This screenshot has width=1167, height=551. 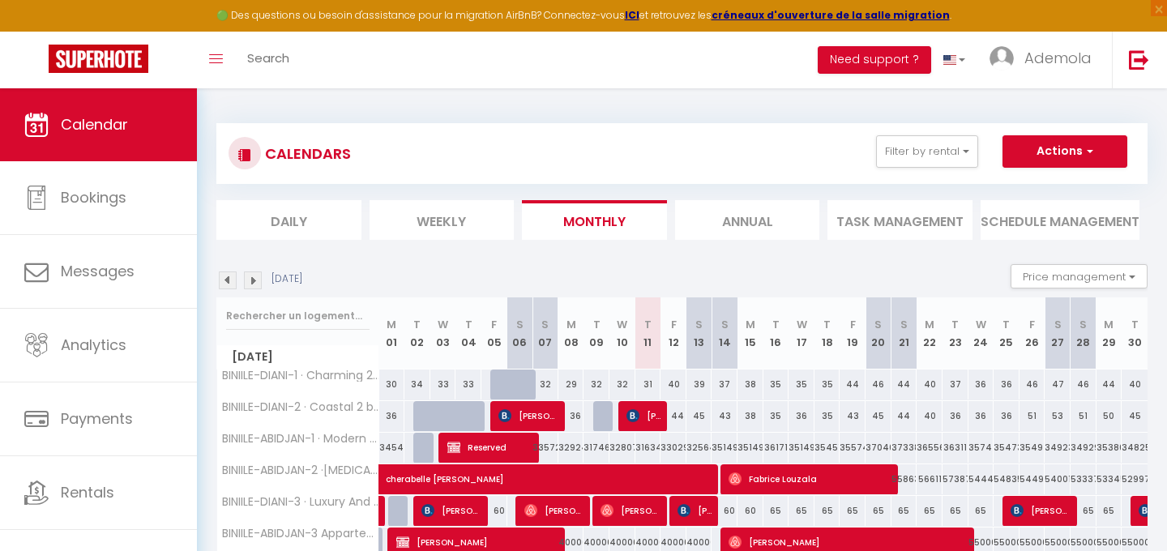 What do you see at coordinates (1135, 333) in the screenshot?
I see `th: 30` at bounding box center [1135, 333].